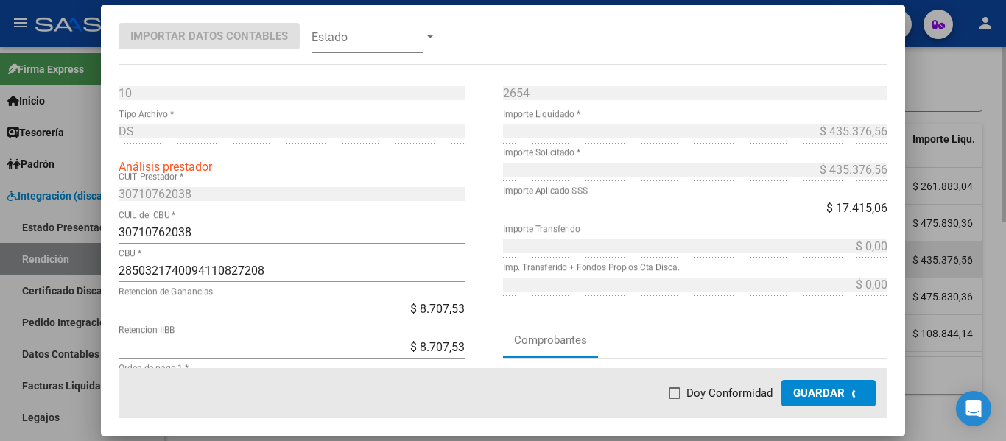 The width and height of the screenshot is (1006, 441). What do you see at coordinates (165, 166) in the screenshot?
I see `span: Análisis prestador` at bounding box center [165, 166].